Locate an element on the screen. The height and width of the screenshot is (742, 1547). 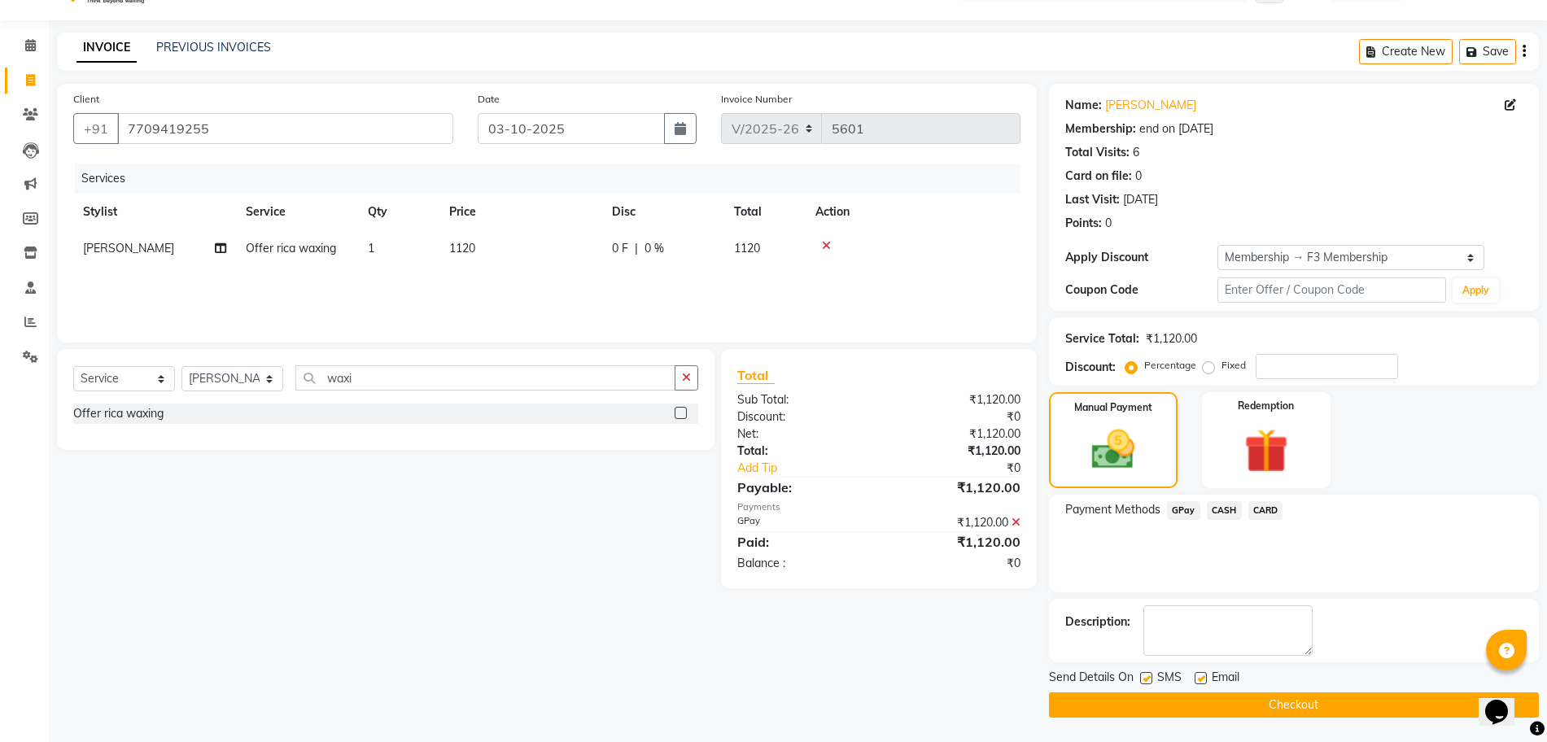
img: _gift.svg is located at coordinates (1266, 451).